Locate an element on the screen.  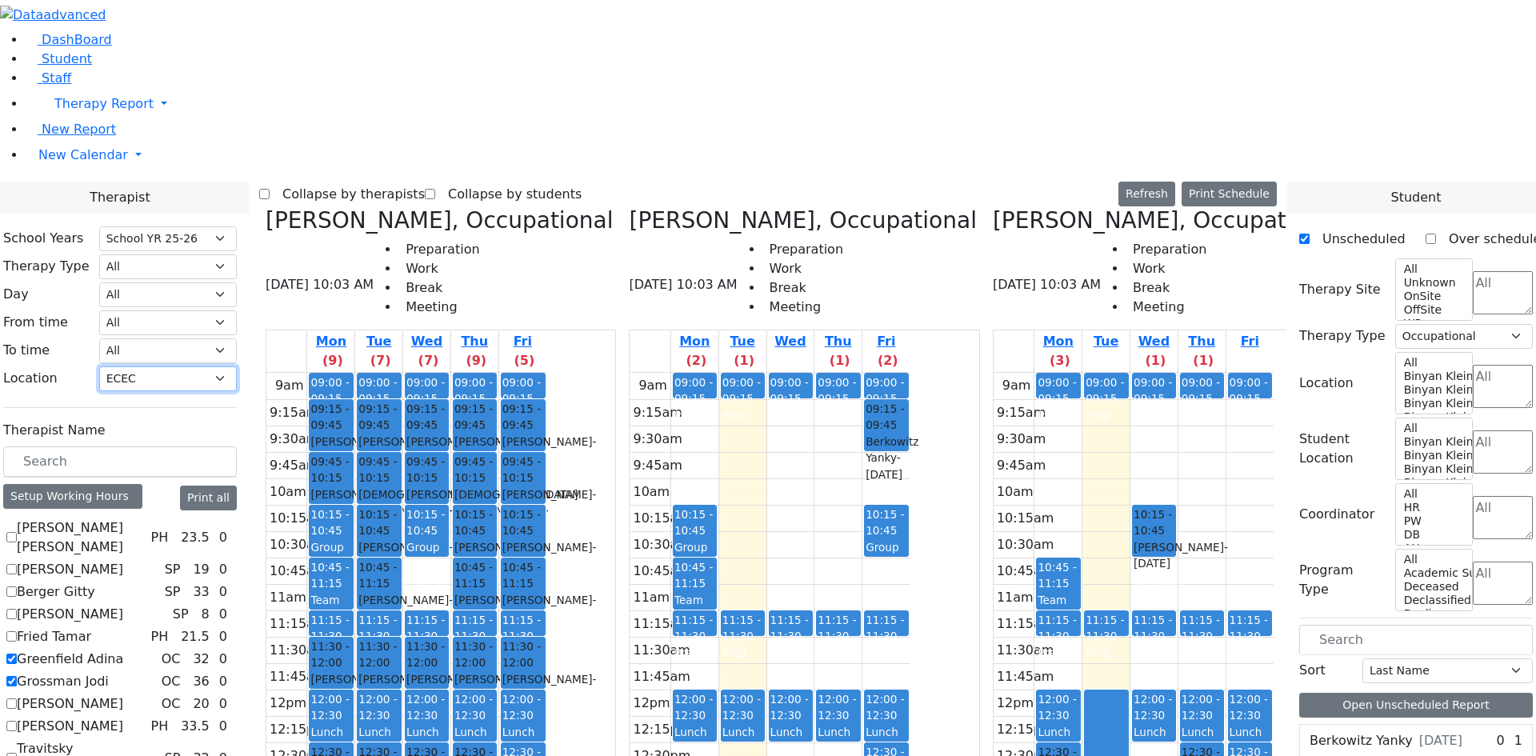
label: Day is located at coordinates (16, 294).